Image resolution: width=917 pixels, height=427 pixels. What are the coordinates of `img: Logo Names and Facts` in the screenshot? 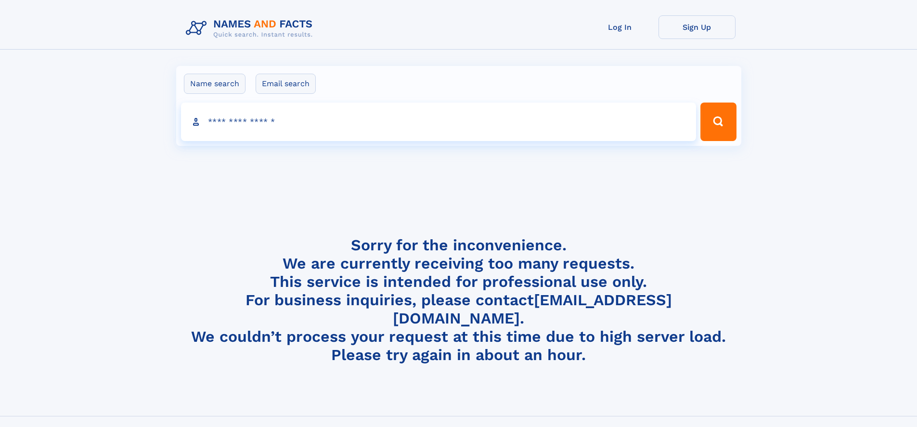 It's located at (251, 28).